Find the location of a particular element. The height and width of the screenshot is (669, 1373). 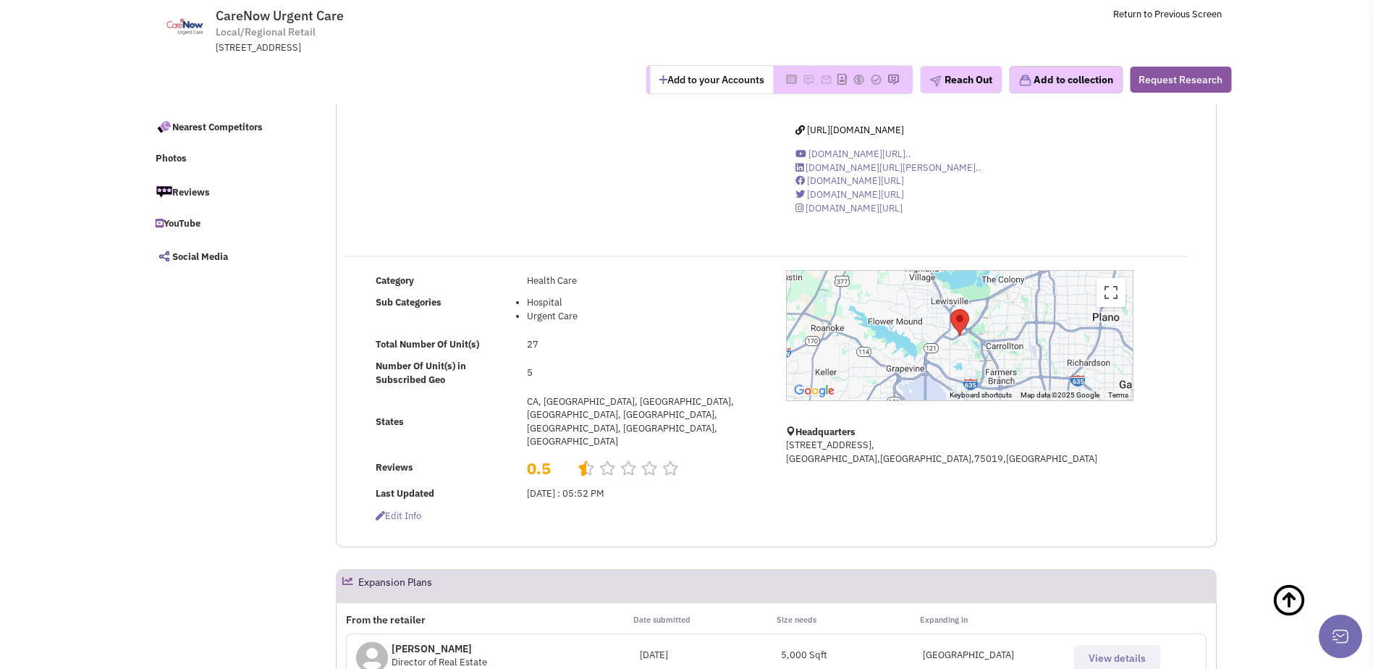

a: Terms (opens in new tab) is located at coordinates (1118, 394).